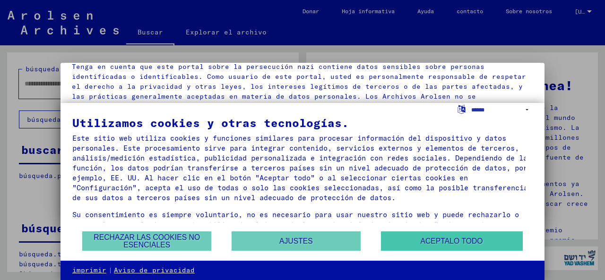 This screenshot has height=280, width=605. What do you see at coordinates (299, 86) in the screenshot?
I see `font: Tenga en cuenta que este portal sobre la persecución nazi contiene datos sensibles sobre personas...` at bounding box center [299, 86].